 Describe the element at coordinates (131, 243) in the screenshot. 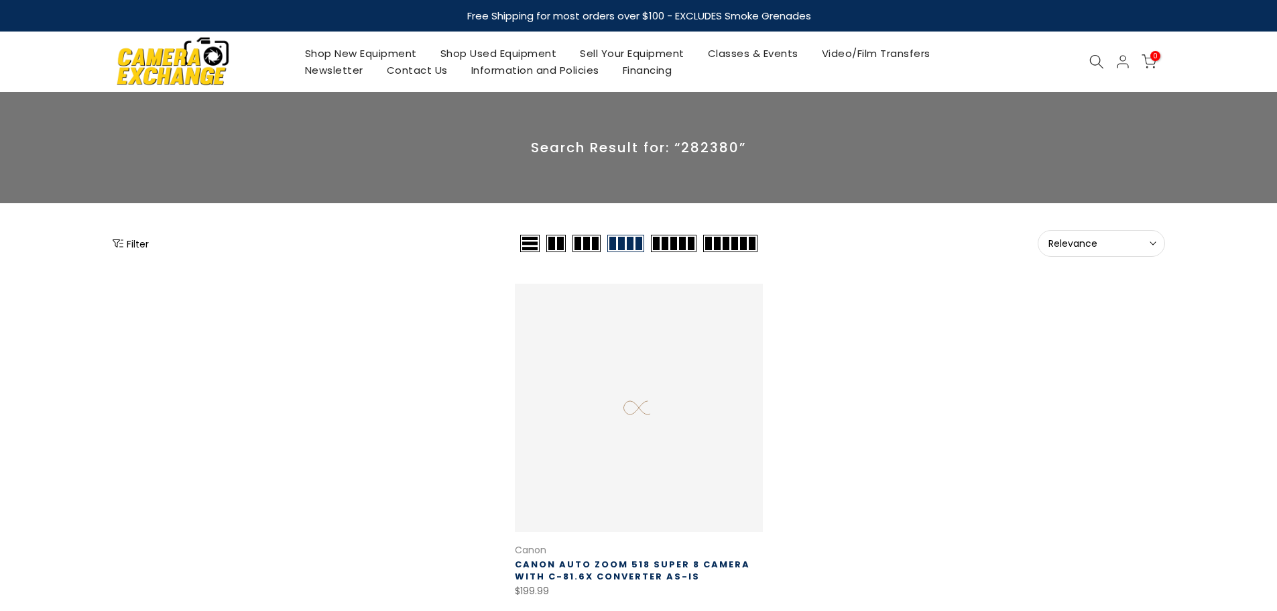

I see `button: Show filters` at that location.